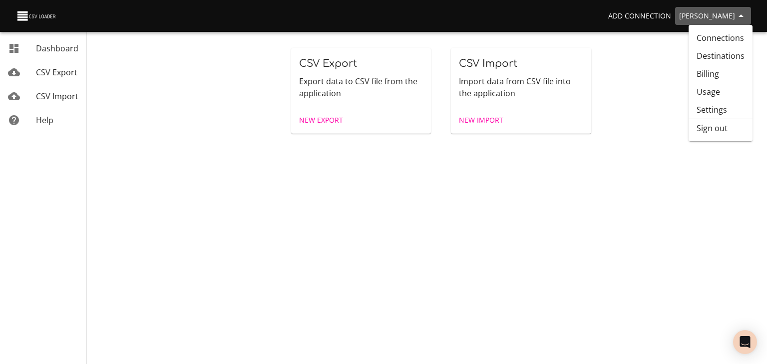  I want to click on p: Export data to CSV file from the application, so click(361, 87).